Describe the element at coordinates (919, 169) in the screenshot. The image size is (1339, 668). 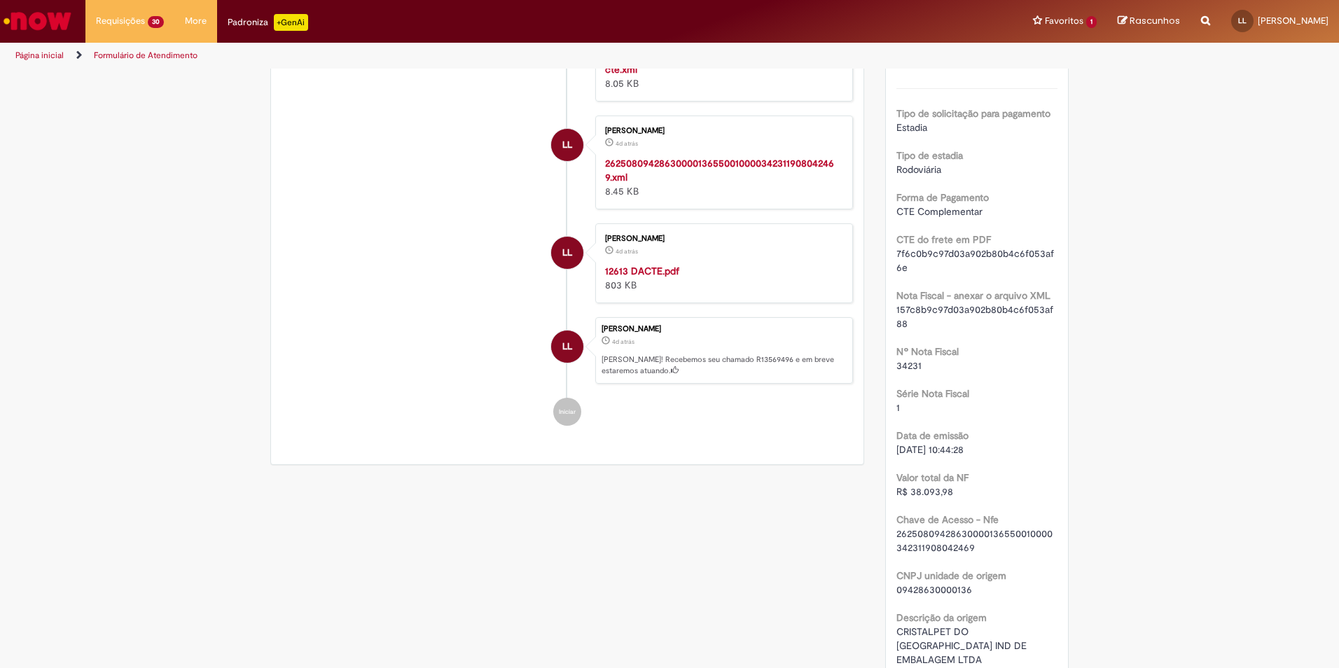
I see `span: Rodoviária` at that location.